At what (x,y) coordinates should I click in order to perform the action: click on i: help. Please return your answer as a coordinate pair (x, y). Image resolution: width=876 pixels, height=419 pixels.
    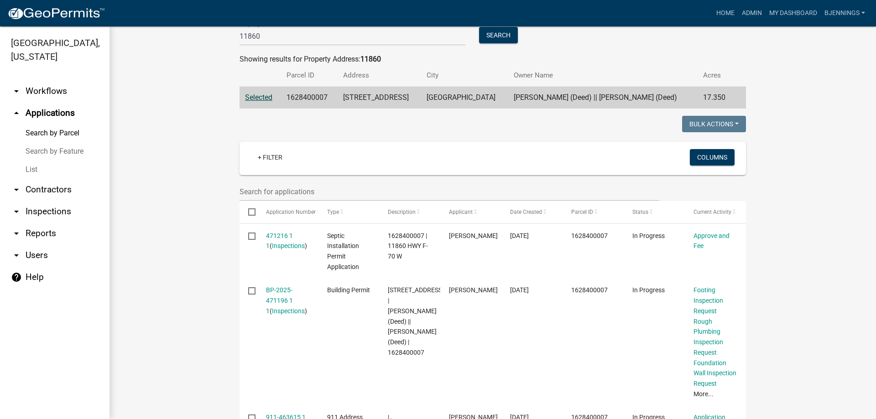
    Looking at the image, I should click on (16, 277).